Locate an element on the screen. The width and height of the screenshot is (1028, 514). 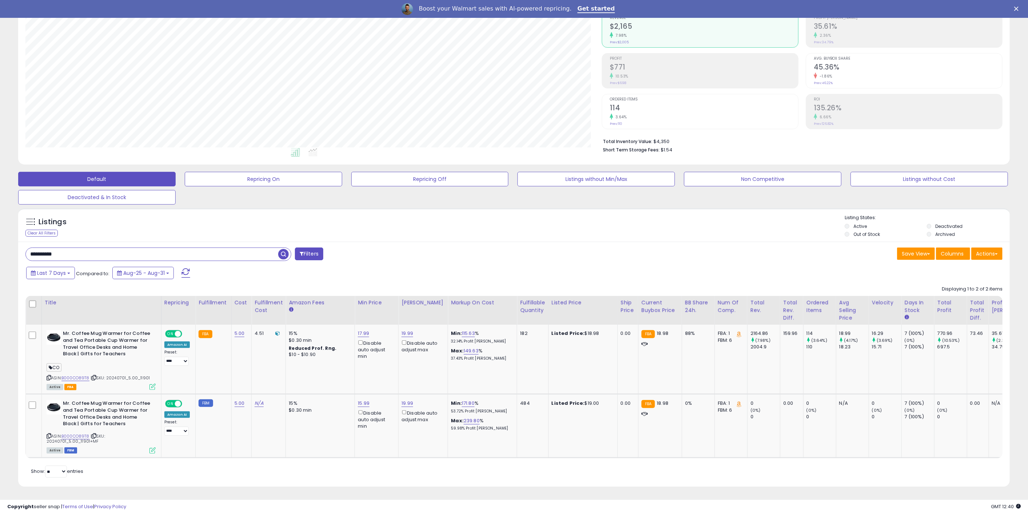
small: FBM is located at coordinates (206, 403).